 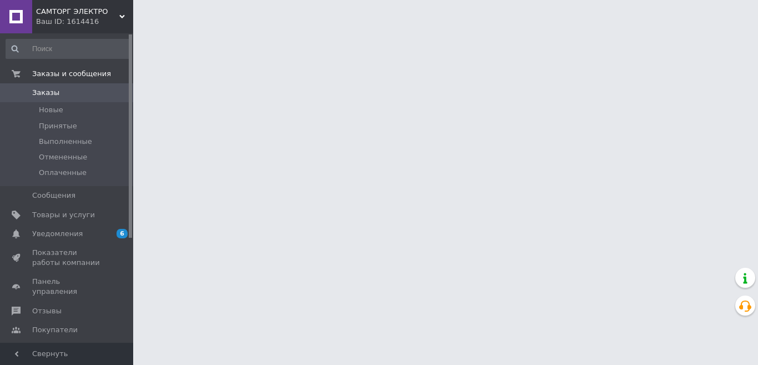 I want to click on span: Покупатели, so click(x=55, y=330).